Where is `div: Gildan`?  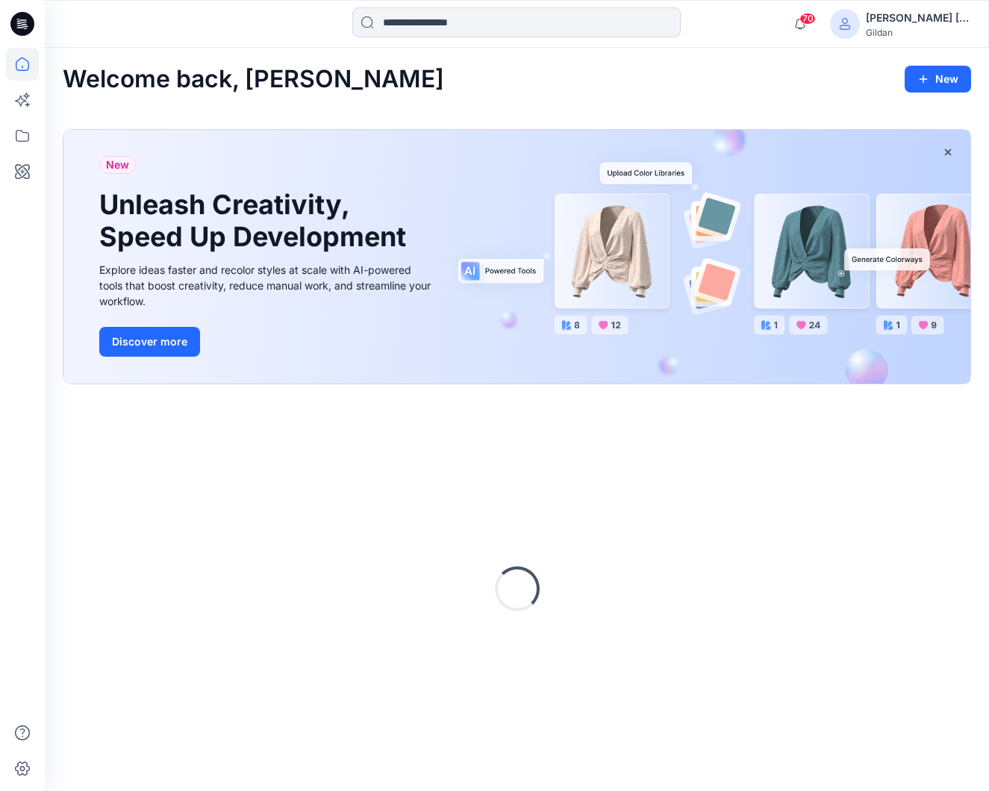 div: Gildan is located at coordinates (918, 32).